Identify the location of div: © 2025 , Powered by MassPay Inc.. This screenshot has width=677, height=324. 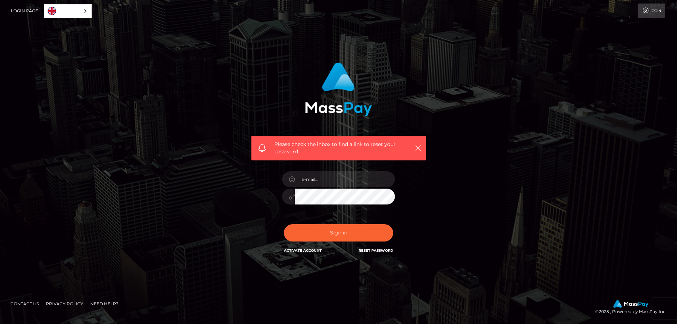
(633, 308).